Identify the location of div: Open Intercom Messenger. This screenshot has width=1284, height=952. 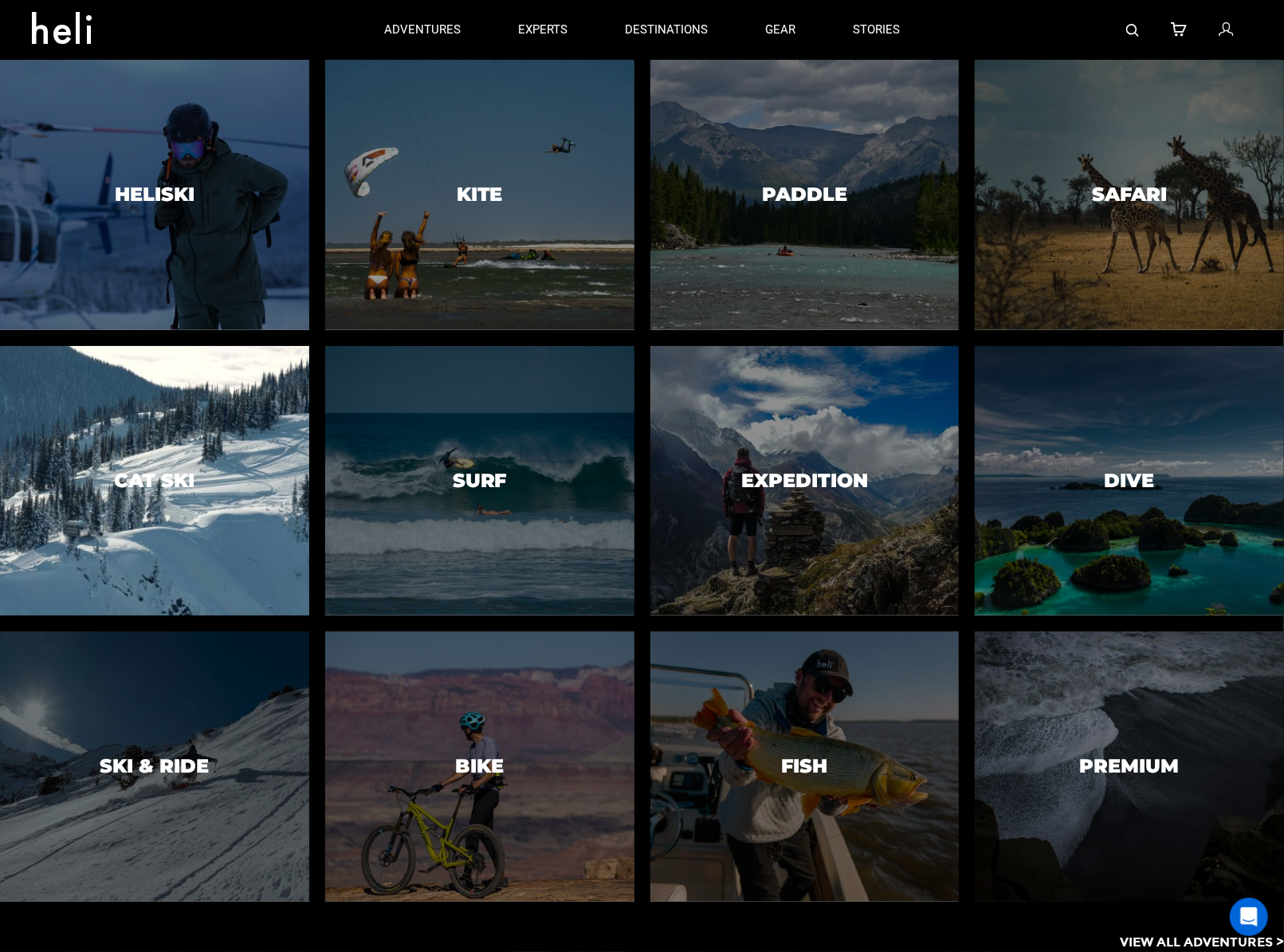
(1249, 917).